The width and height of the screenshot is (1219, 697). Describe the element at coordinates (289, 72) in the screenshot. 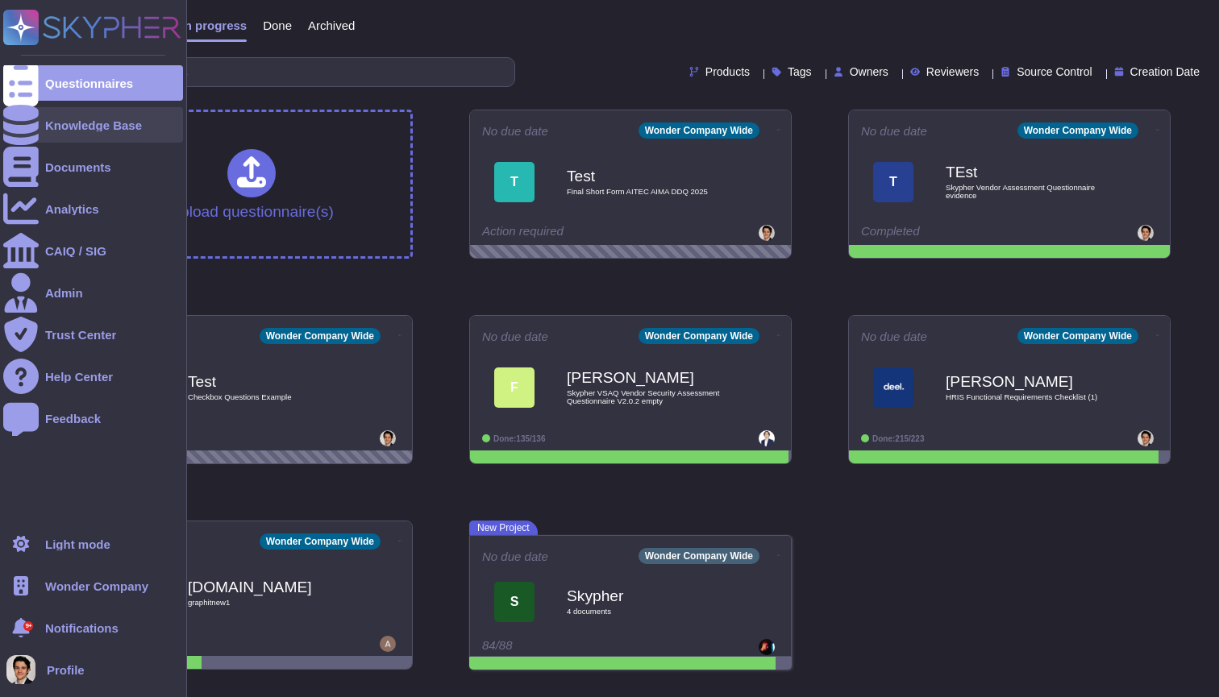

I see `input: Search by keywords` at that location.